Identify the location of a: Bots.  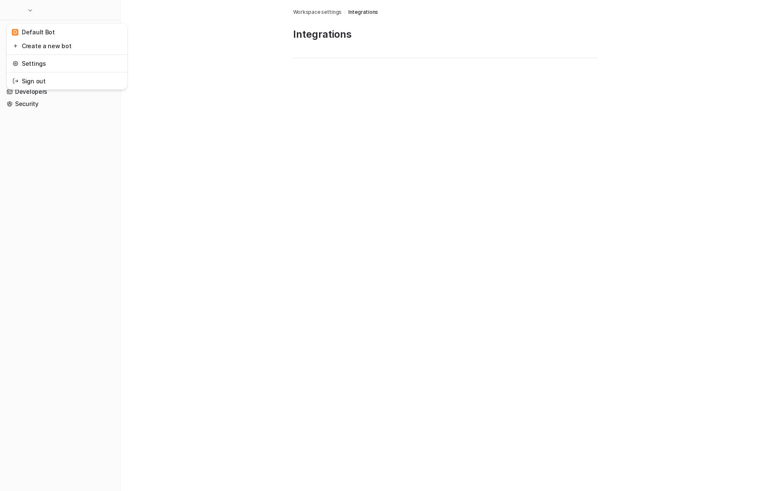
(60, 43).